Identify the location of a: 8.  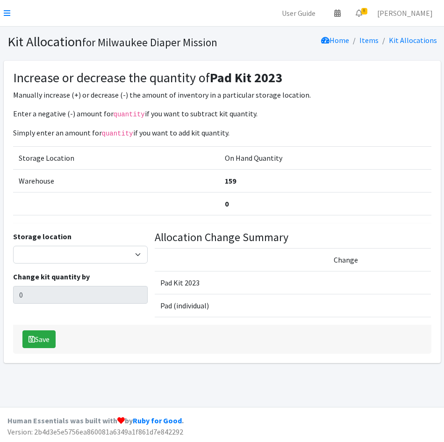
(359, 13).